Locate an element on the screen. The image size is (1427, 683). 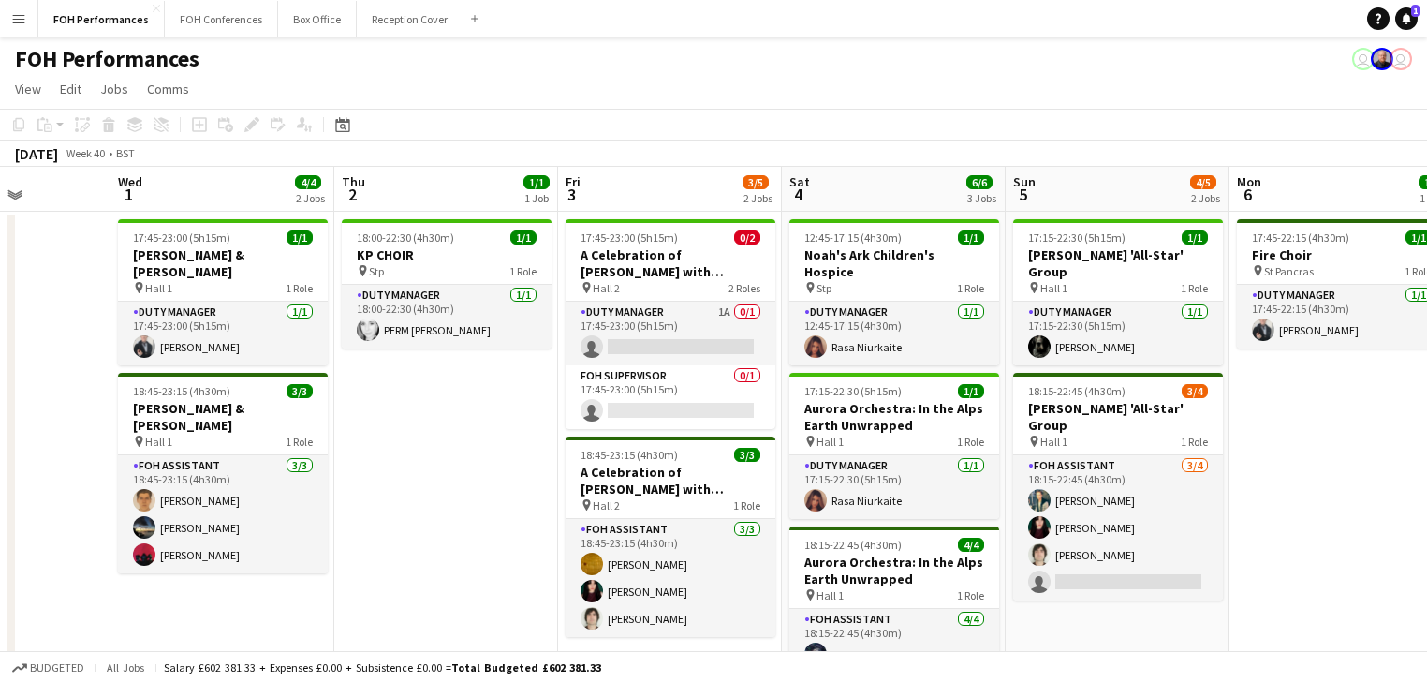
span: View is located at coordinates (28, 89).